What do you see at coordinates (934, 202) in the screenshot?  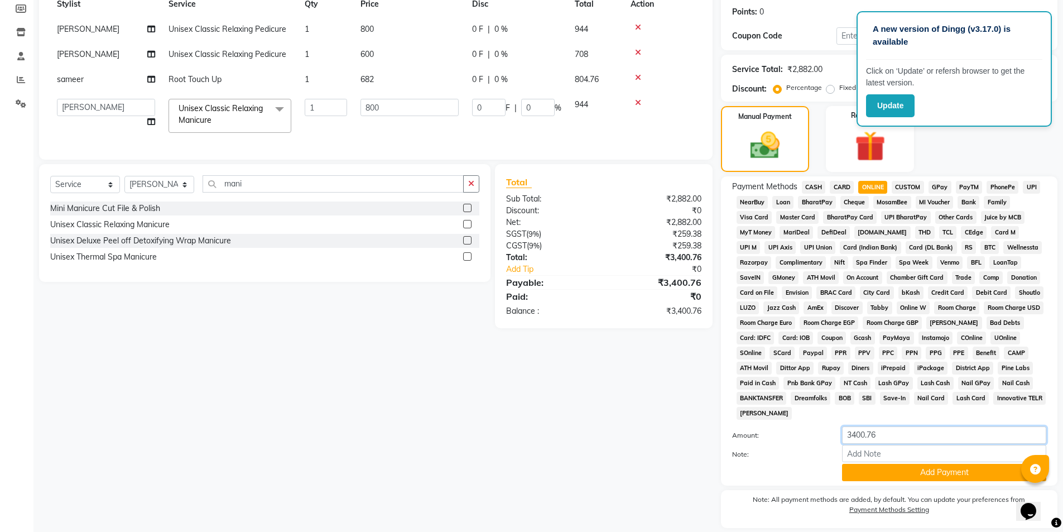 I see `span: MI Voucher` at bounding box center [934, 202].